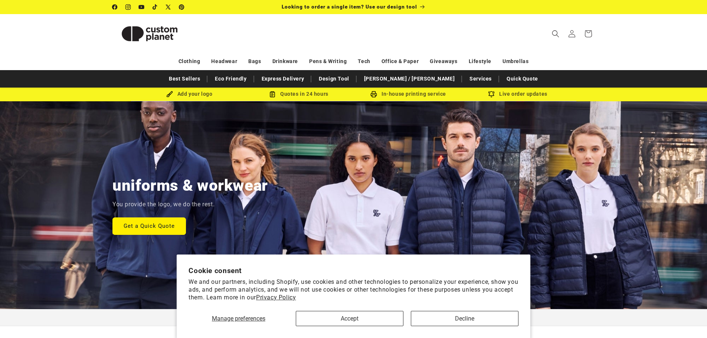 The width and height of the screenshot is (707, 338). Describe the element at coordinates (189, 61) in the screenshot. I see `a: Clothing` at that location.